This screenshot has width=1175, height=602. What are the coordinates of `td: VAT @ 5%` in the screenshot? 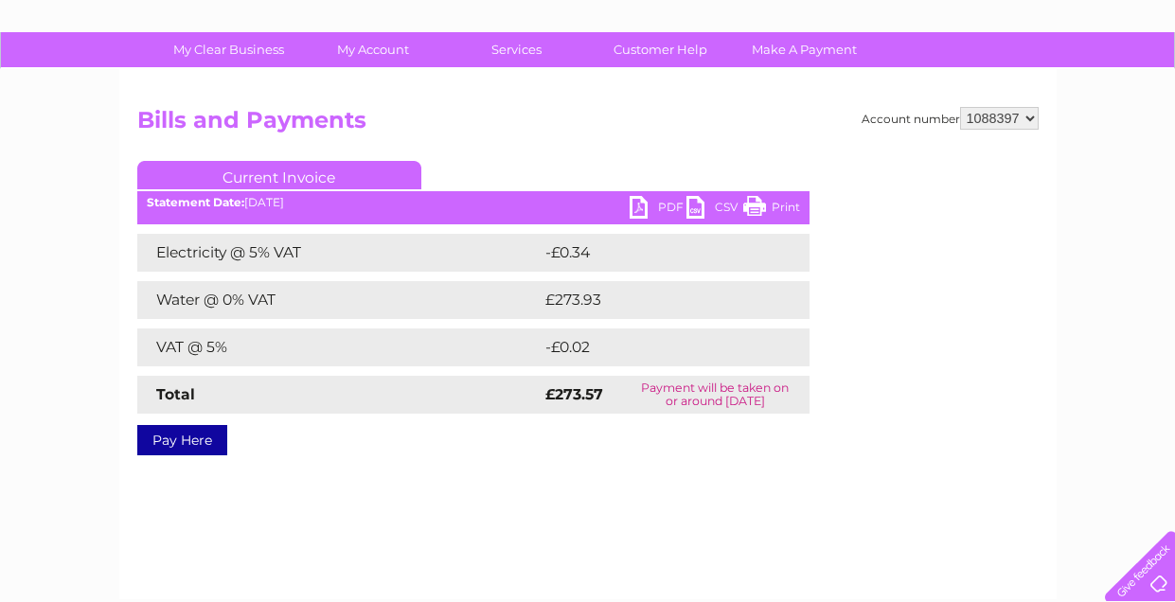 It's located at (339, 347).